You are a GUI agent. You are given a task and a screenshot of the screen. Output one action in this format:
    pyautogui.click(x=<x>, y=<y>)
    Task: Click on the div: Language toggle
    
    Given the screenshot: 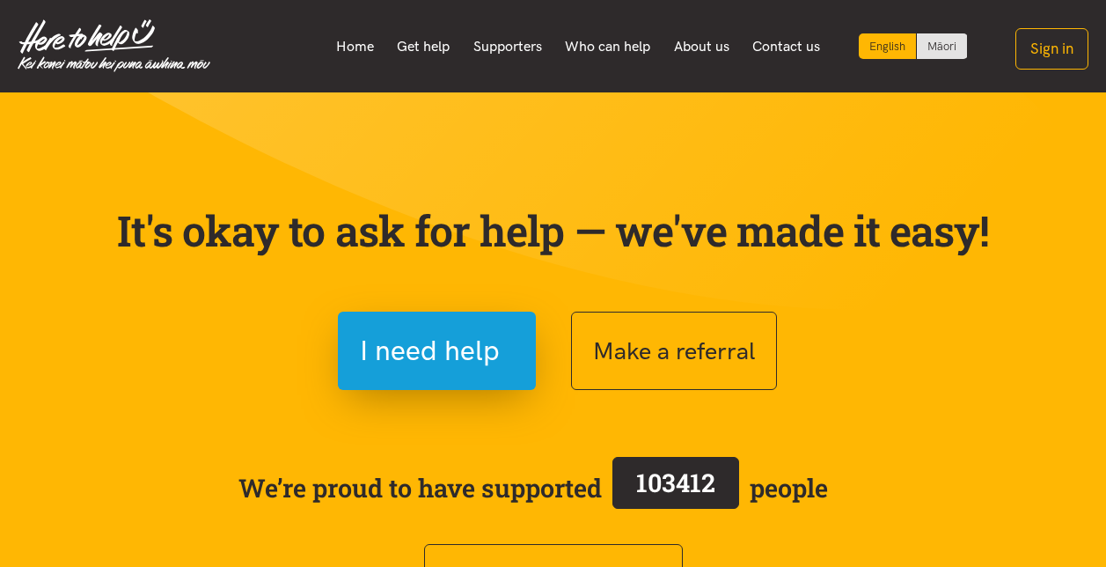 What is the action you would take?
    pyautogui.click(x=913, y=46)
    